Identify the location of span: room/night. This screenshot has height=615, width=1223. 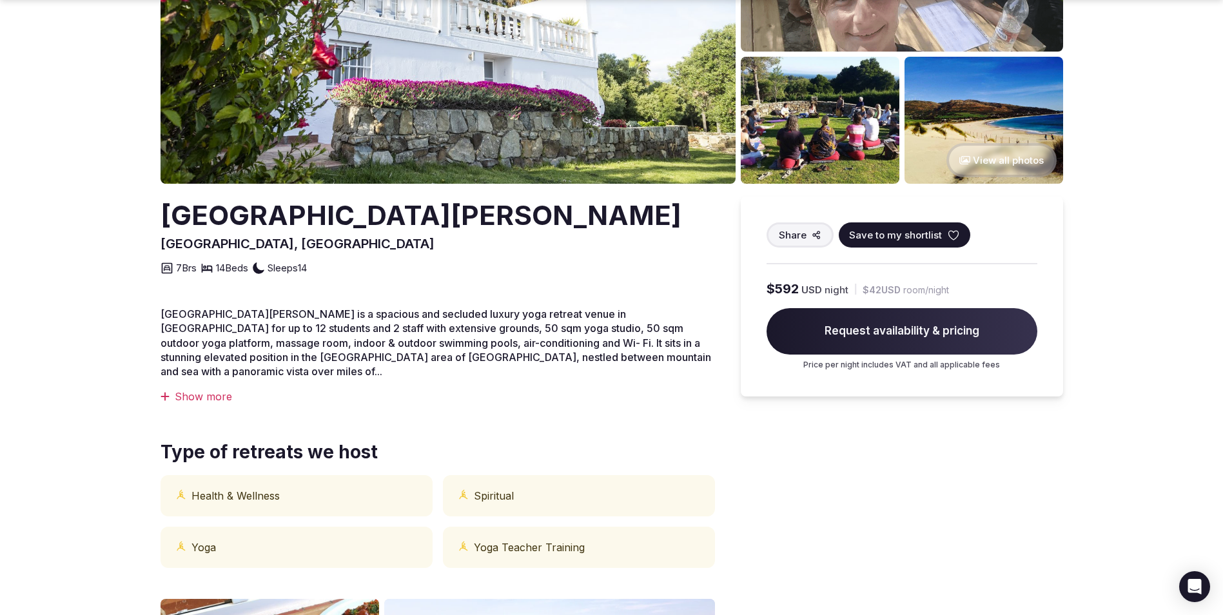
(926, 290).